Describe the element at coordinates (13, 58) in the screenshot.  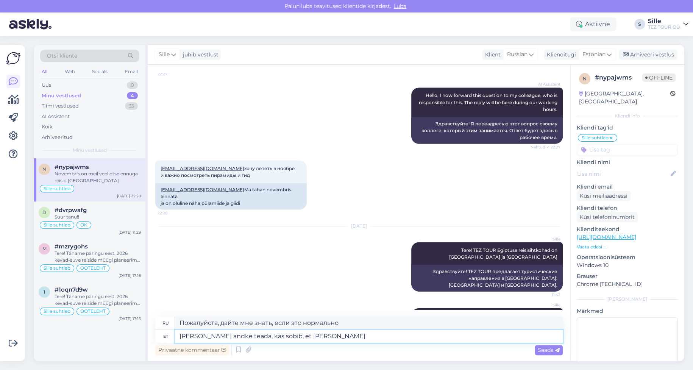
I see `img: Askly Logo` at that location.